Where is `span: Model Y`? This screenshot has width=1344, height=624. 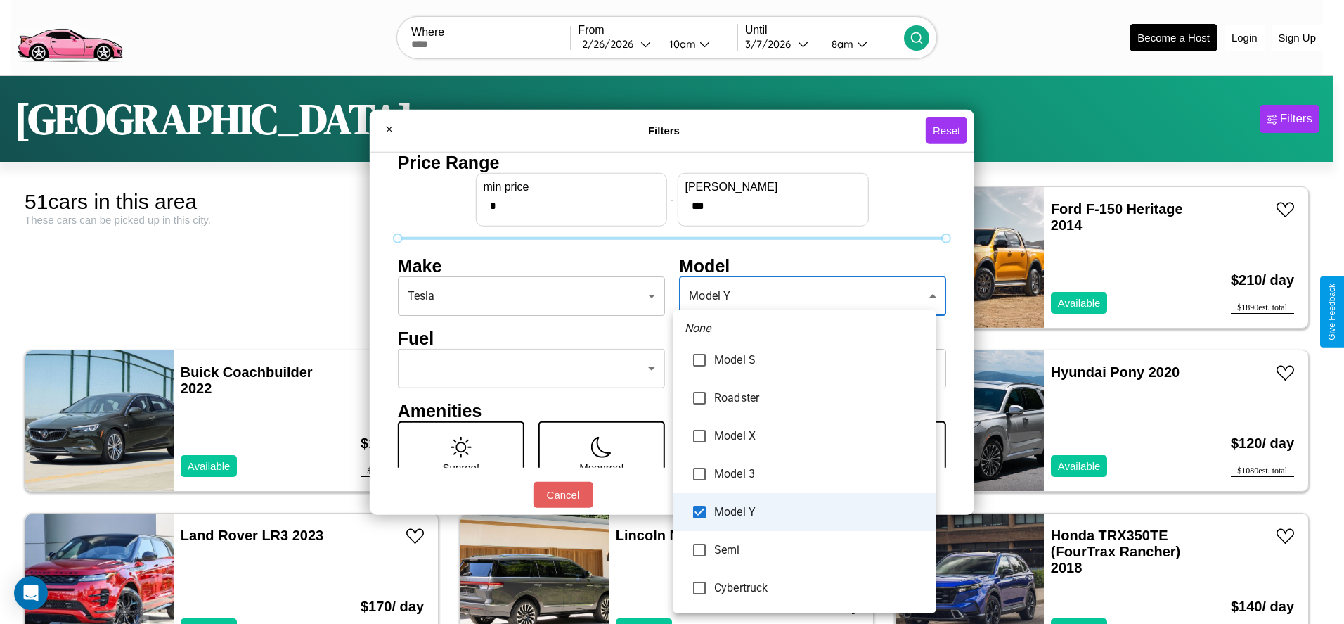 span: Model Y is located at coordinates (819, 512).